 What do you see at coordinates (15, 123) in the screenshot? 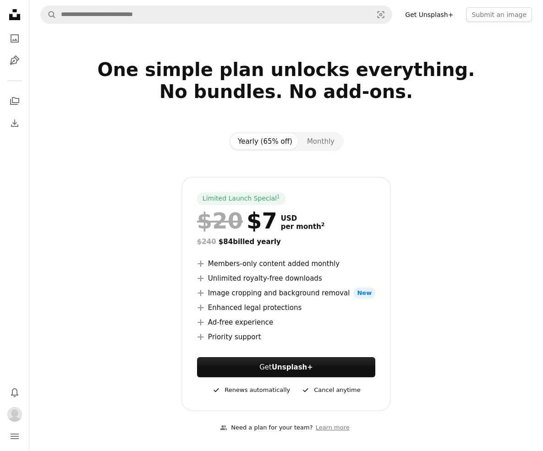
I see `a: Download History` at bounding box center [15, 123].